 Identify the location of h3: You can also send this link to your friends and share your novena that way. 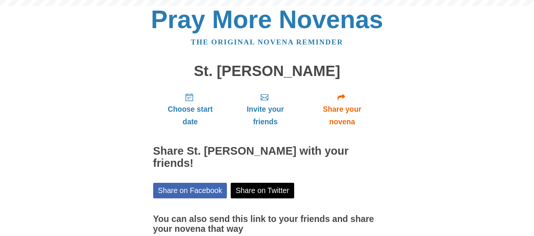
(267, 224).